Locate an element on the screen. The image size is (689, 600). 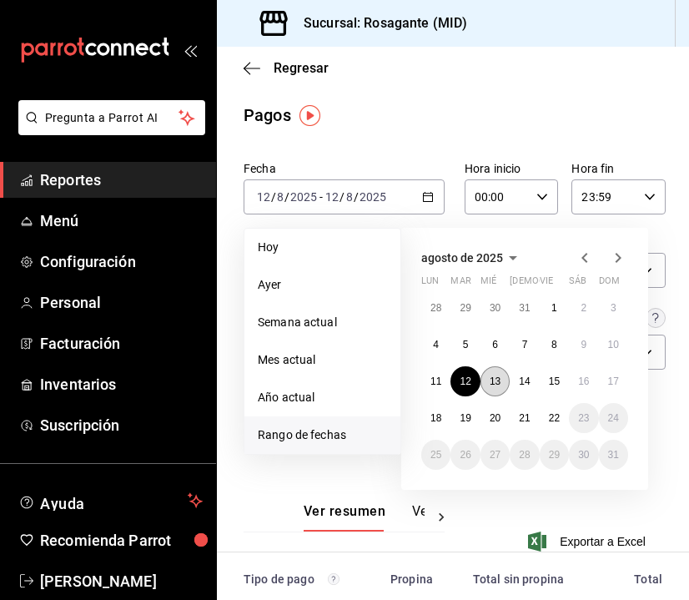
abbr: 30 de julio de 2025 is located at coordinates (495, 308).